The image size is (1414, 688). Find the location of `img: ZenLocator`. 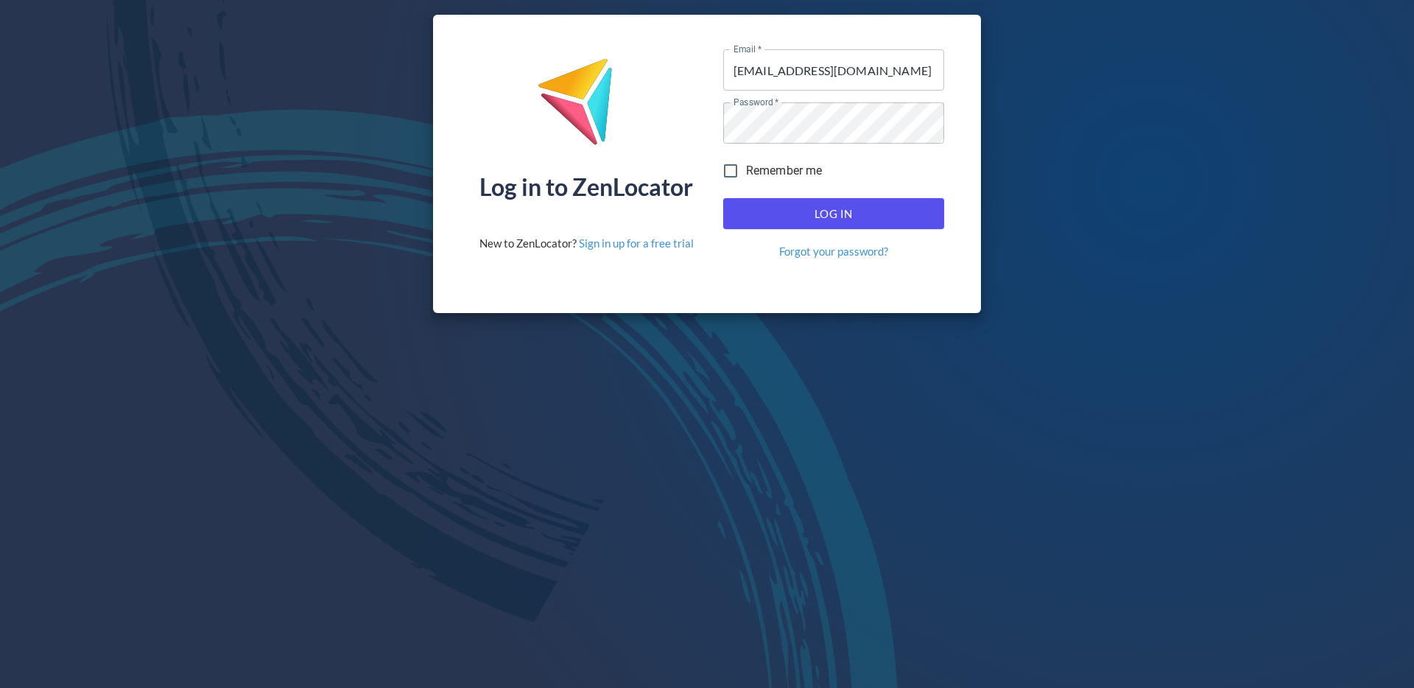

img: ZenLocator is located at coordinates (586, 107).